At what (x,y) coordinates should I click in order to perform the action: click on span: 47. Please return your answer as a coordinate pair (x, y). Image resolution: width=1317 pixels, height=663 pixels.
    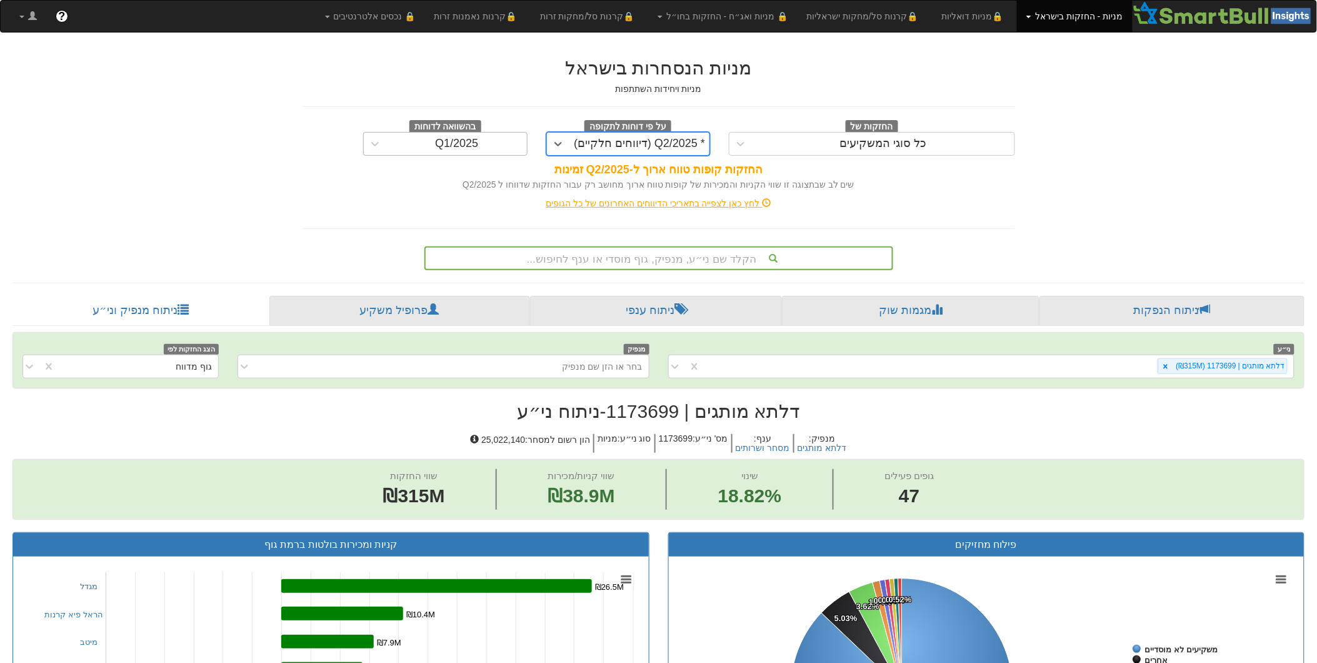
    Looking at the image, I should click on (909, 496).